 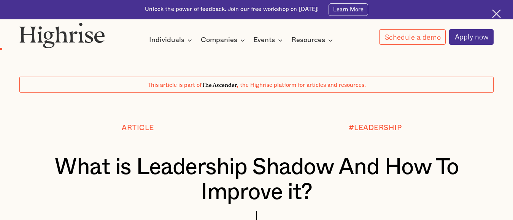 I want to click on img: Cross icon, so click(x=496, y=14).